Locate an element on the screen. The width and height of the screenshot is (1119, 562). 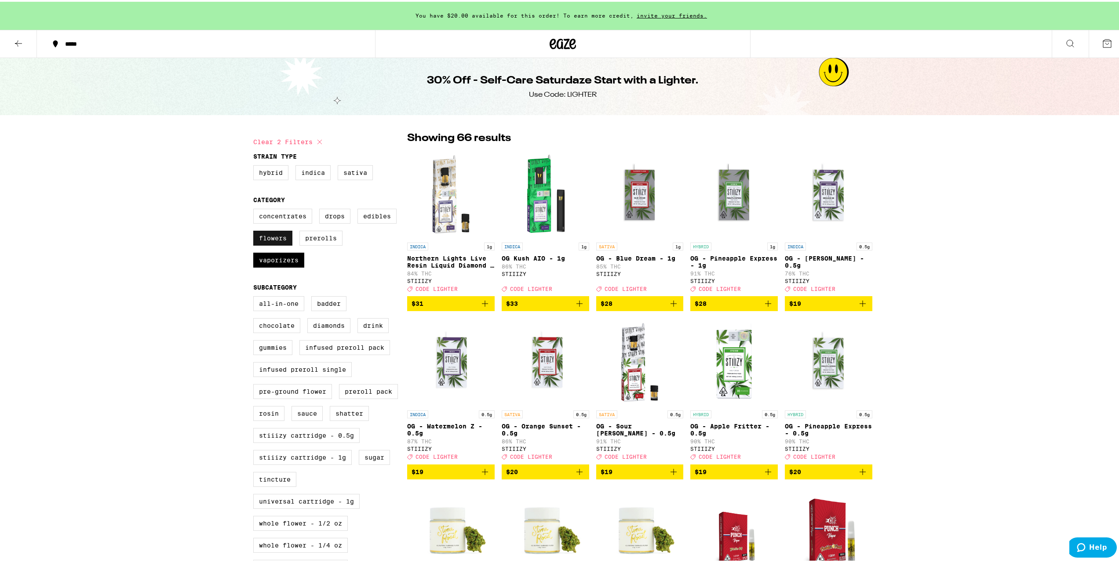
p: 91% THC is located at coordinates (734, 272).